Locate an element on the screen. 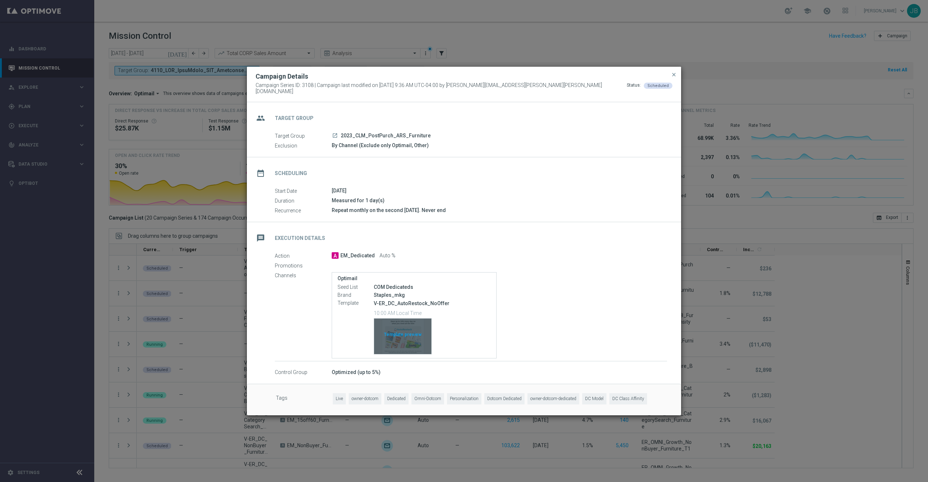 This screenshot has height=482, width=928. i: group is located at coordinates (261, 118).